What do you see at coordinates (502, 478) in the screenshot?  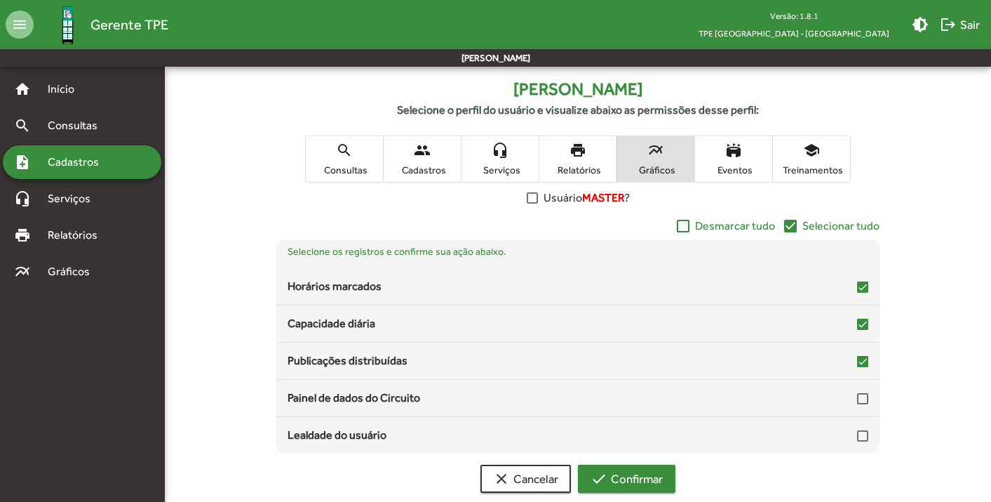 I see `mat-icon: clear` at bounding box center [502, 478].